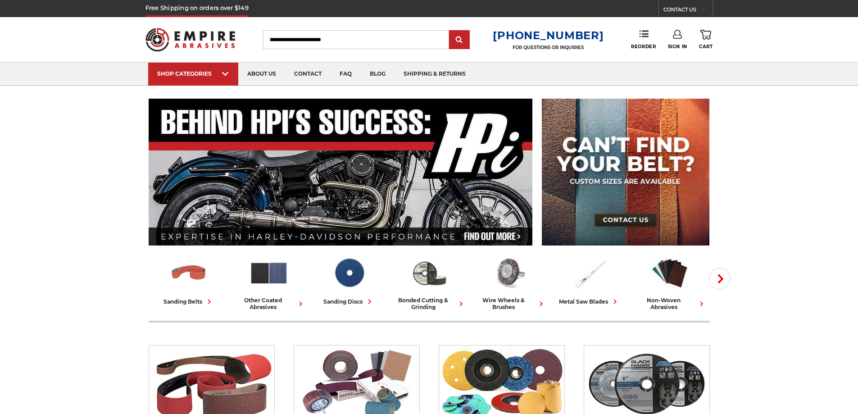  Describe the element at coordinates (706, 46) in the screenshot. I see `span: Cart` at that location.